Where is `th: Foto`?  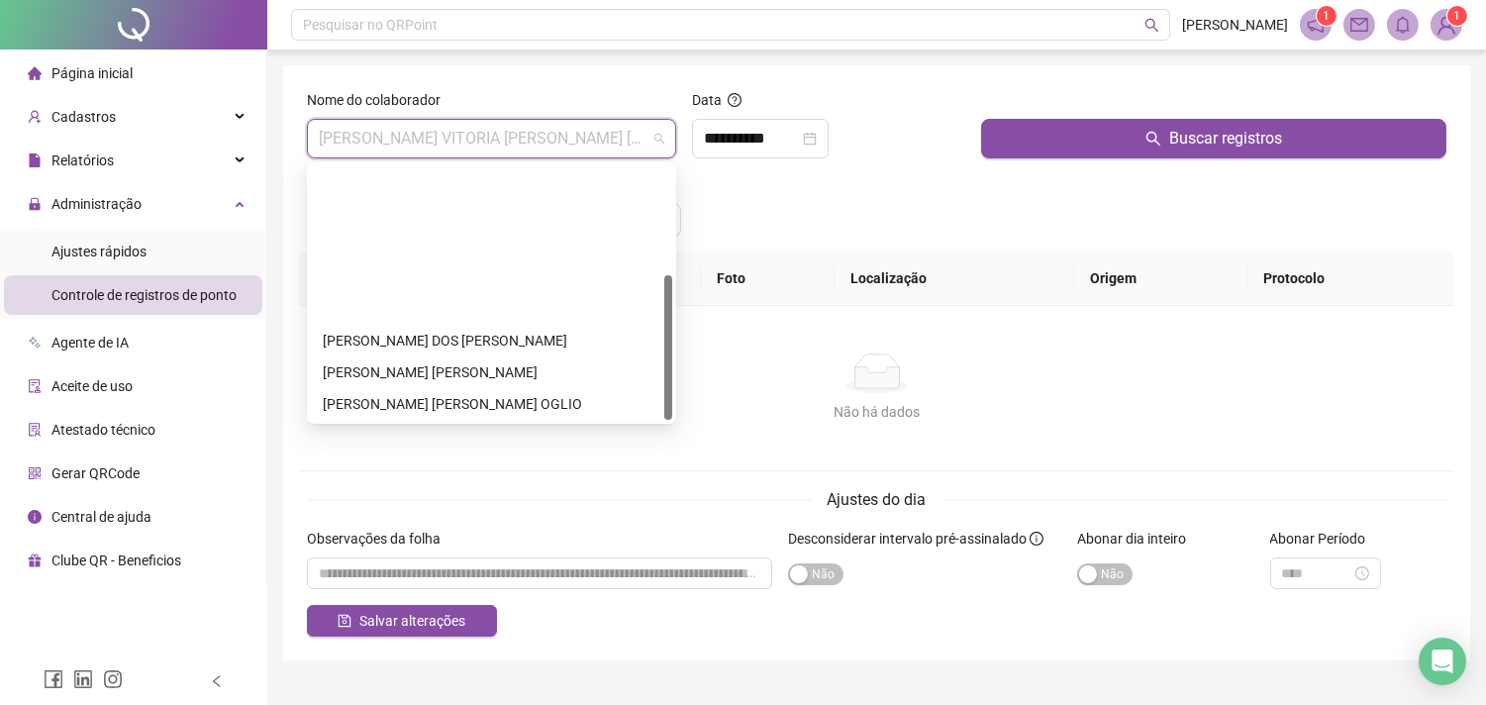 th: Foto is located at coordinates (767, 278).